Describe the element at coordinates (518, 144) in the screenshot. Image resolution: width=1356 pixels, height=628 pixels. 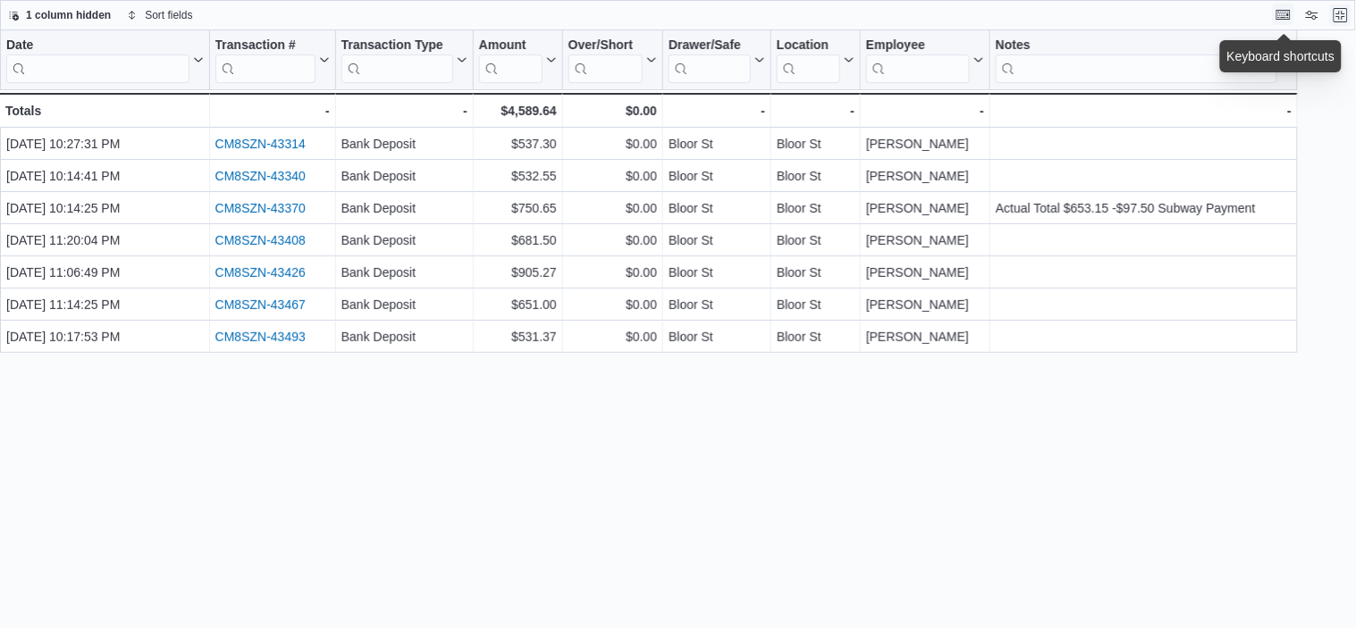
I see `div: $537.30` at that location.